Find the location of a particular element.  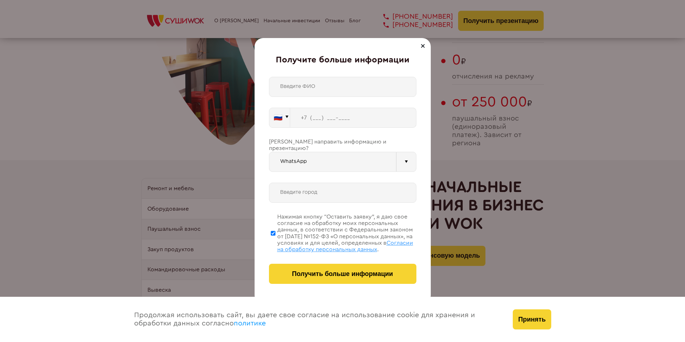

div: Получите больше информации is located at coordinates (342, 60).